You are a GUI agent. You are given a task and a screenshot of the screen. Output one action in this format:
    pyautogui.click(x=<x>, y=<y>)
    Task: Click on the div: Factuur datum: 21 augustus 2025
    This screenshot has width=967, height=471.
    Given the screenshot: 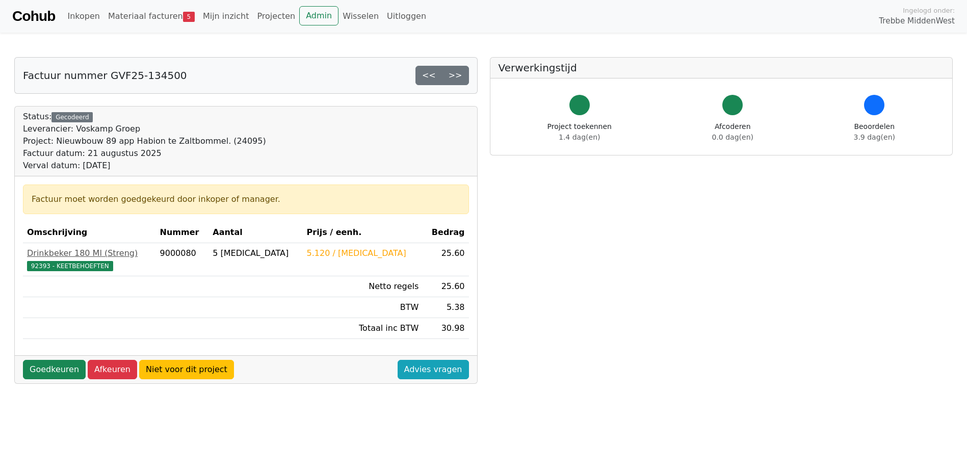 What is the action you would take?
    pyautogui.click(x=144, y=153)
    